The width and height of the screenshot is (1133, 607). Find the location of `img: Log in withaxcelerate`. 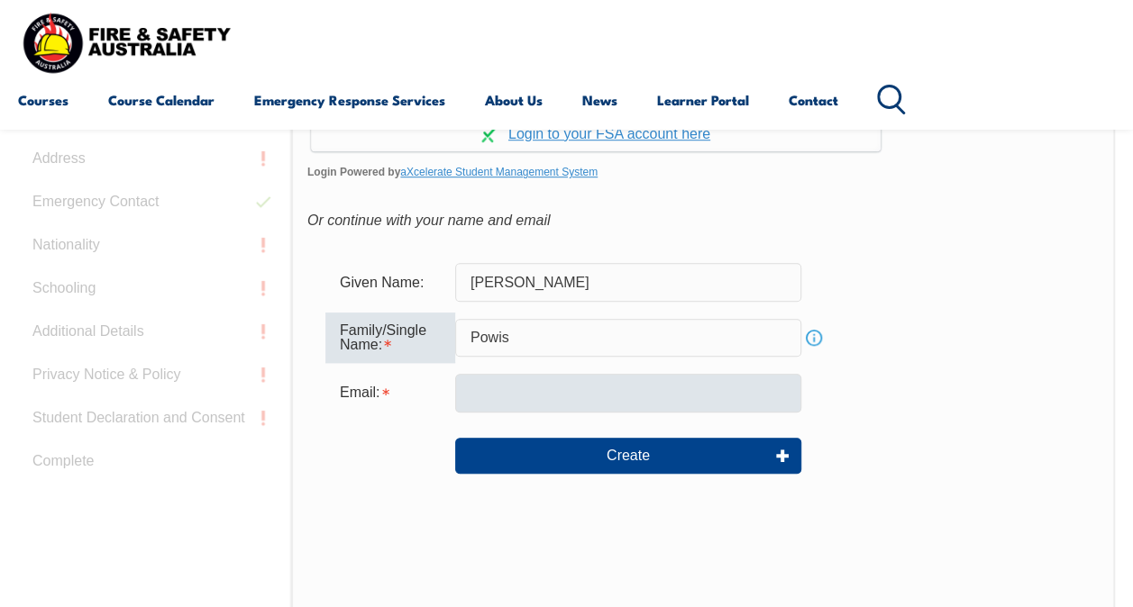

img: Log in withaxcelerate is located at coordinates (489, 134).